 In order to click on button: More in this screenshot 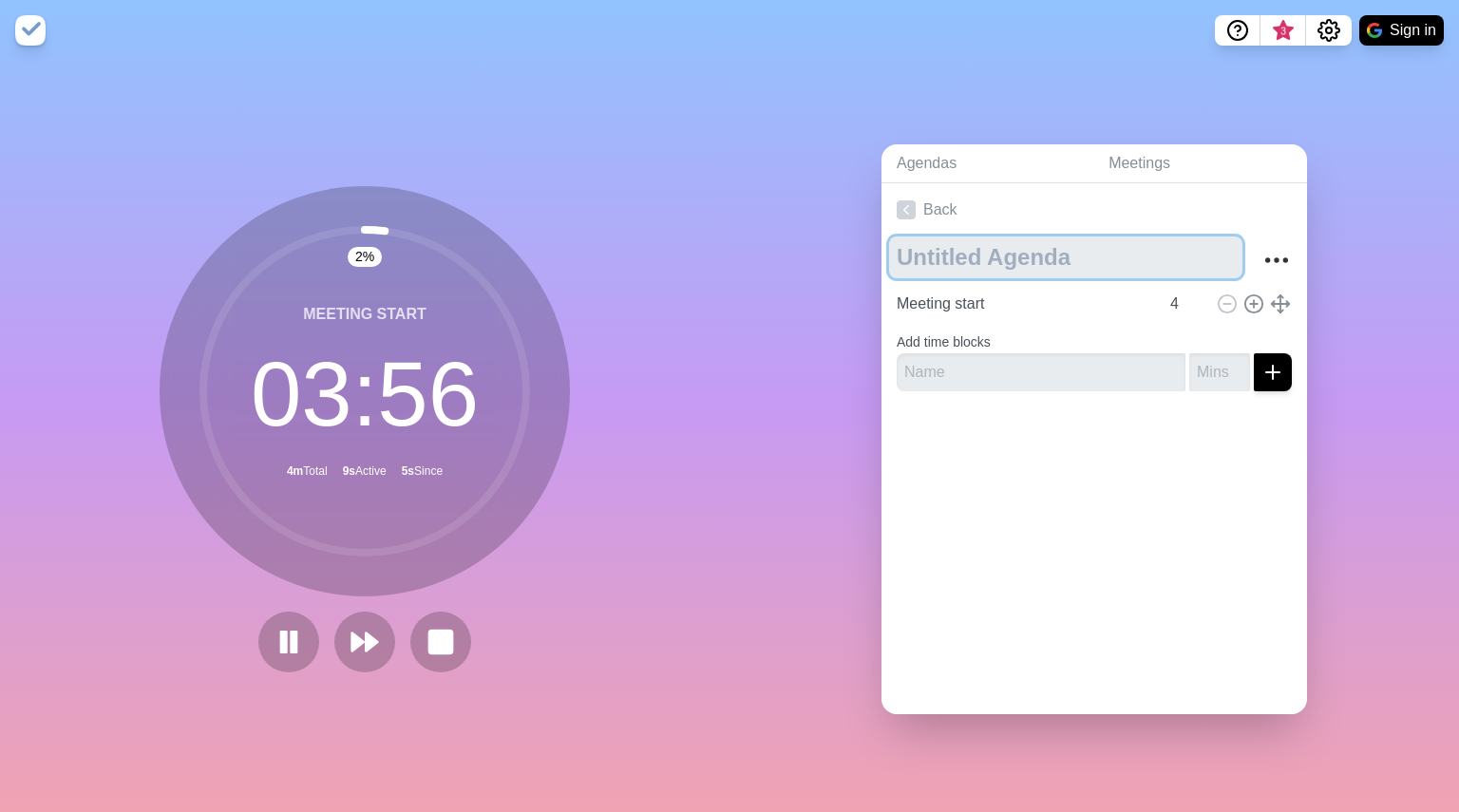, I will do `click(1277, 260)`.